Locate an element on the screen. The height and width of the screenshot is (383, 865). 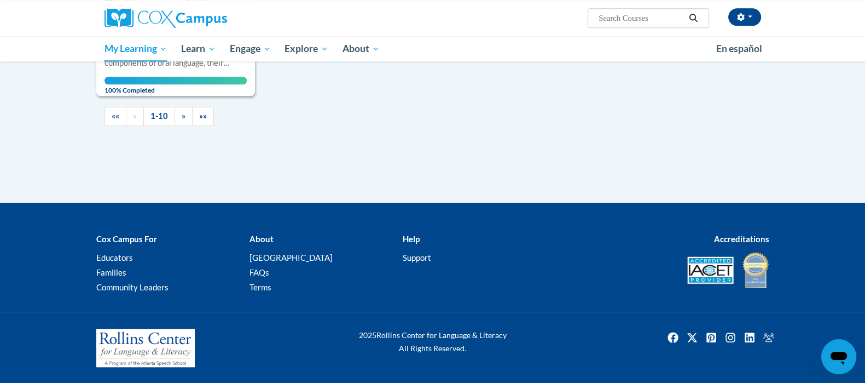
img: Facebook group icon is located at coordinates (769, 337).